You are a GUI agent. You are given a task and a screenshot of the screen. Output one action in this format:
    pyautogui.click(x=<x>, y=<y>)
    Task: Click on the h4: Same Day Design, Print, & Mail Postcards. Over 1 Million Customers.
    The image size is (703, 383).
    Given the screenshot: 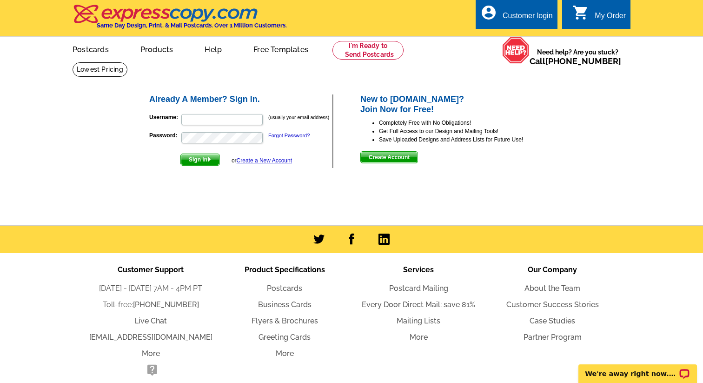 What is the action you would take?
    pyautogui.click(x=192, y=25)
    